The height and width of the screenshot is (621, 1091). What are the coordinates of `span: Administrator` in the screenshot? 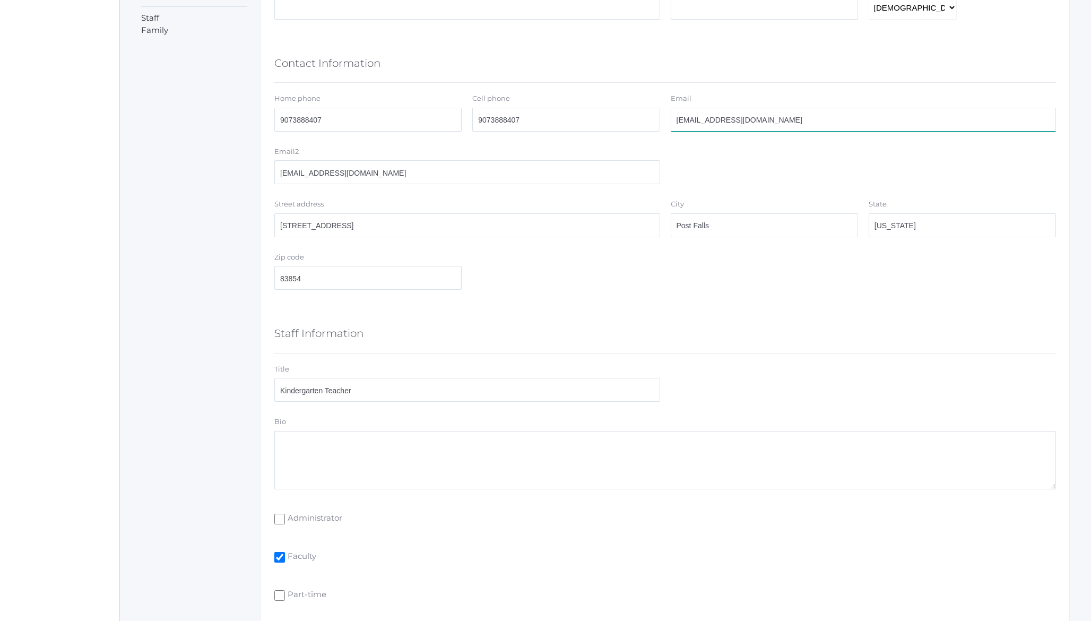 It's located at (313, 518).